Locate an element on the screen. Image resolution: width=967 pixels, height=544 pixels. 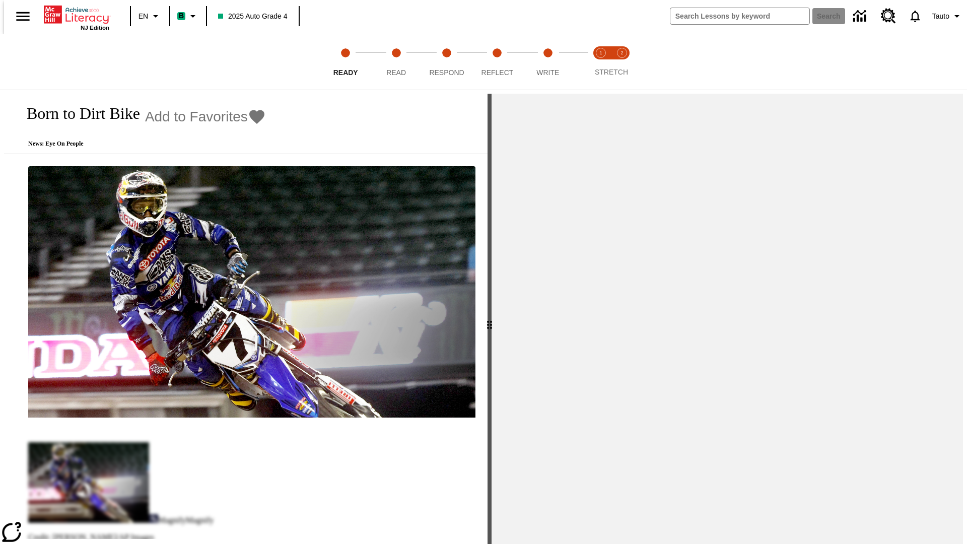
button: Language: EN, Select a language is located at coordinates (150, 16).